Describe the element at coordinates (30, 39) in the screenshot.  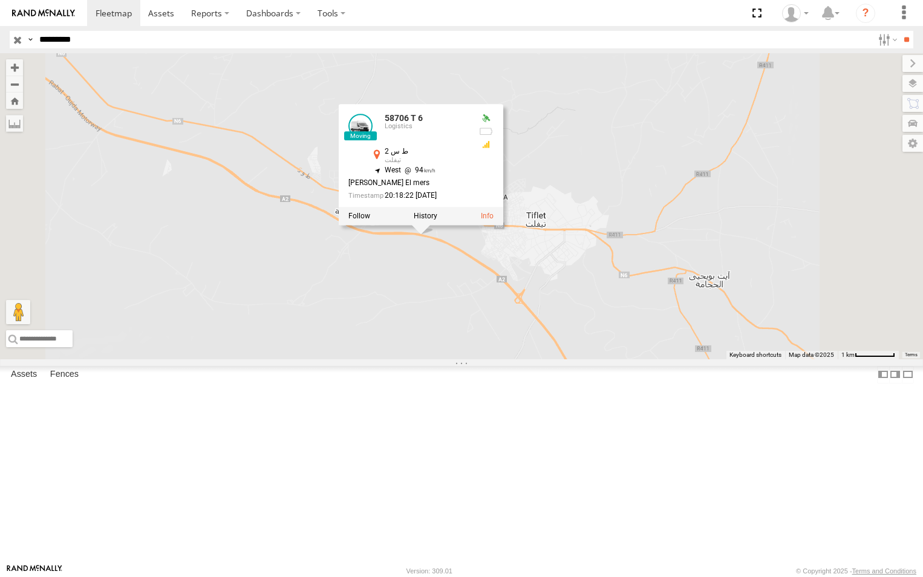
I see `label: Search Query` at that location.